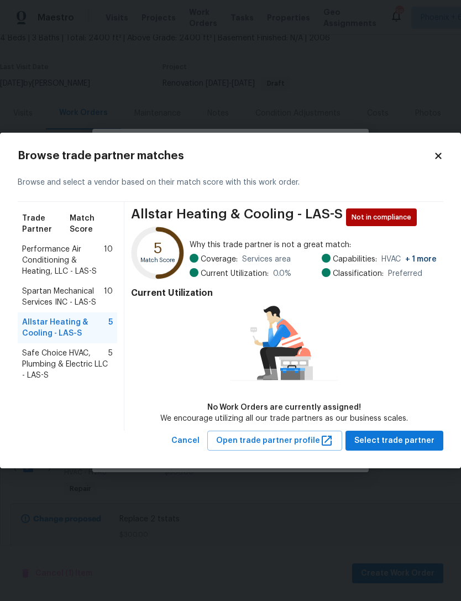 Image resolution: width=461 pixels, height=601 pixels. I want to click on span: Preferred, so click(405, 274).